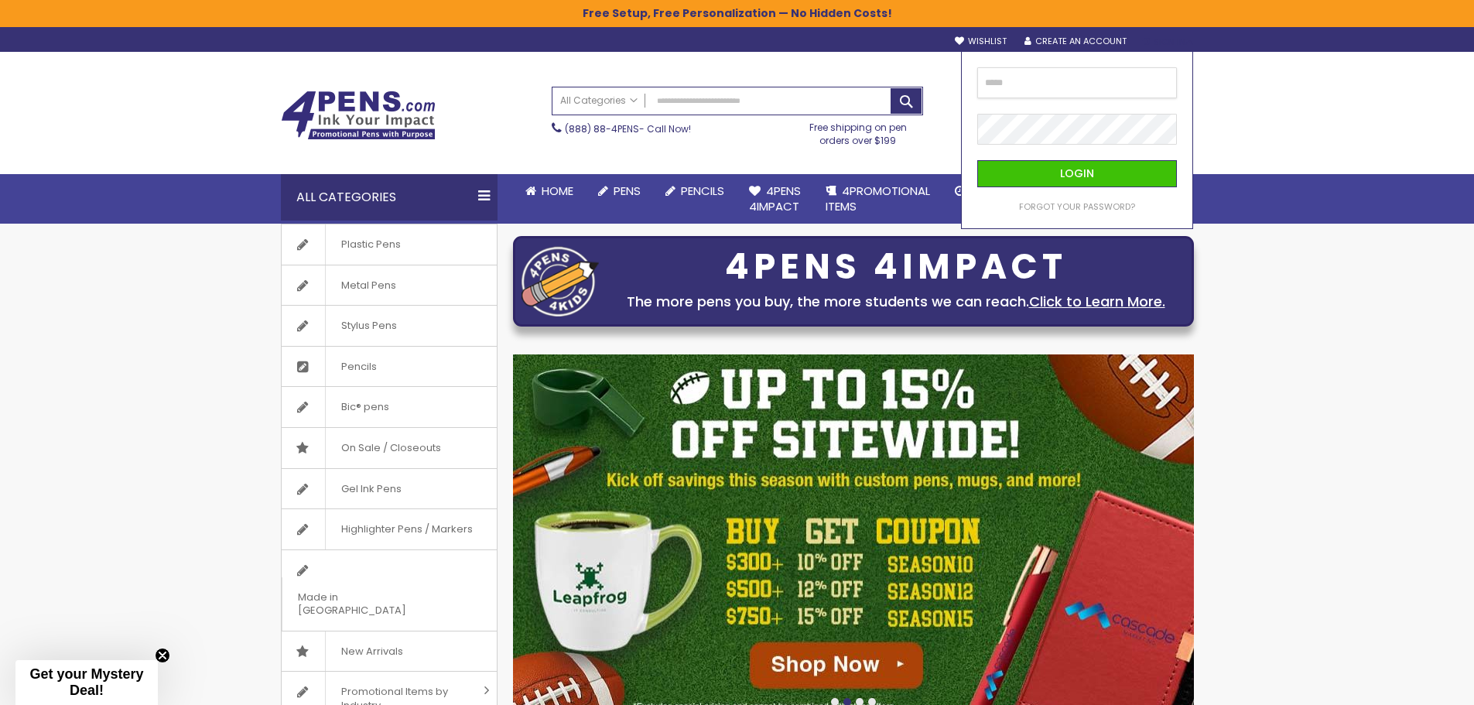 Image resolution: width=1474 pixels, height=705 pixels. Describe the element at coordinates (87, 683) in the screenshot. I see `div: Get your Mystery Deal!Close teaser` at that location.